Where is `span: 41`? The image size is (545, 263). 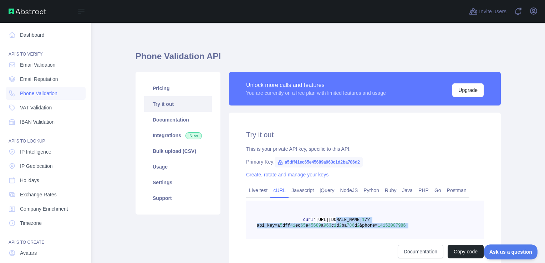
span: 41 is located at coordinates (293, 226).